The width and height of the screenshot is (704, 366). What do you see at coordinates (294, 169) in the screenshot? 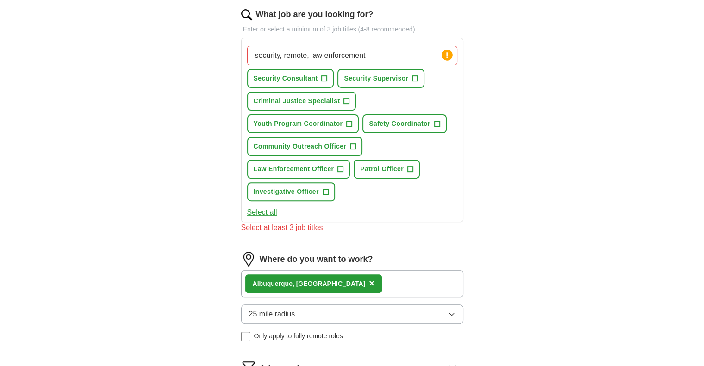
I see `span: Law Enforcement Officer` at bounding box center [294, 169].